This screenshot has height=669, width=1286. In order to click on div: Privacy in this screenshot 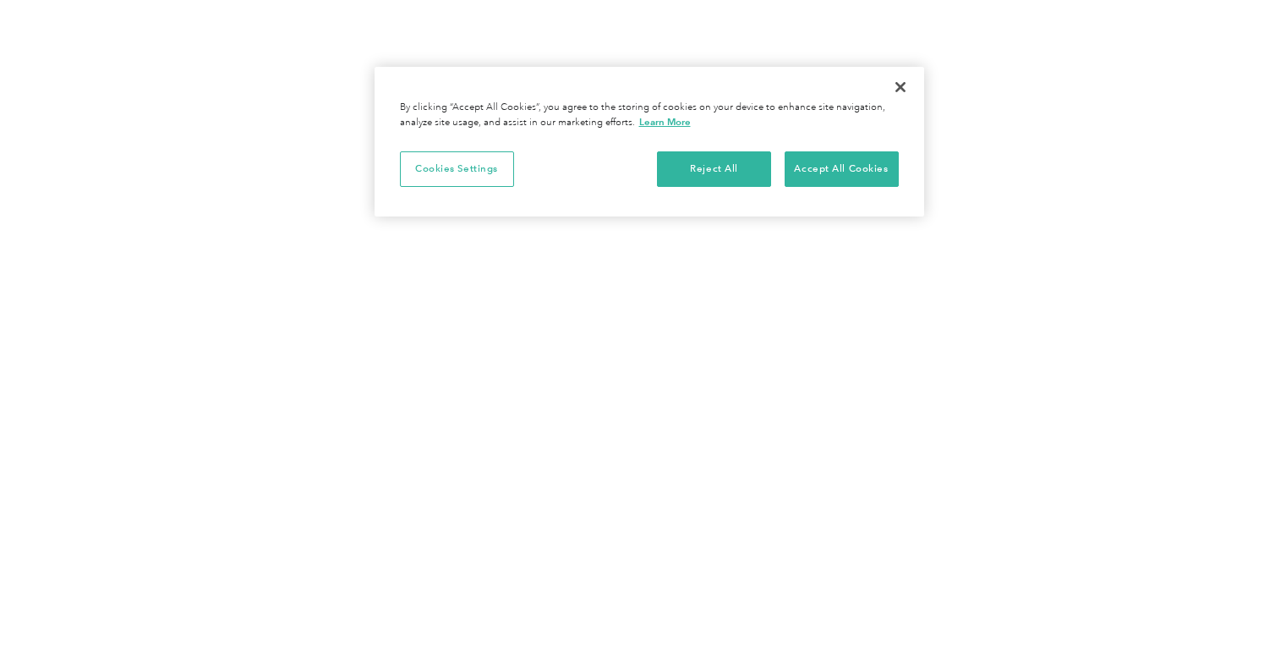, I will do `click(649, 141)`.